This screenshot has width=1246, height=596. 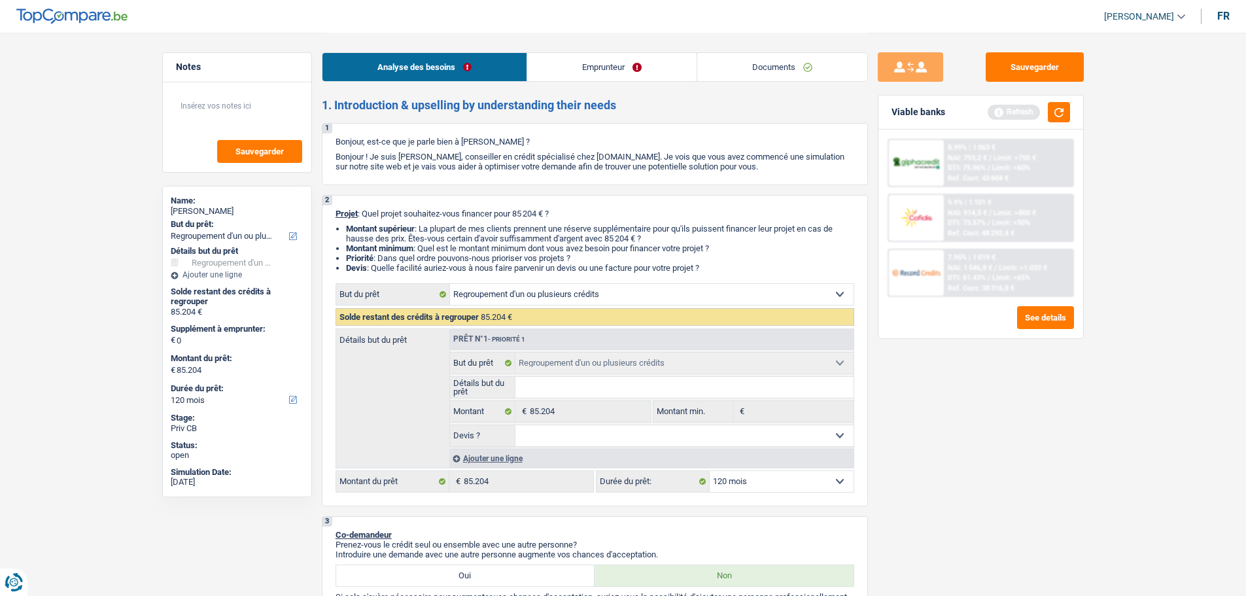 I want to click on div: Stage:, so click(x=237, y=418).